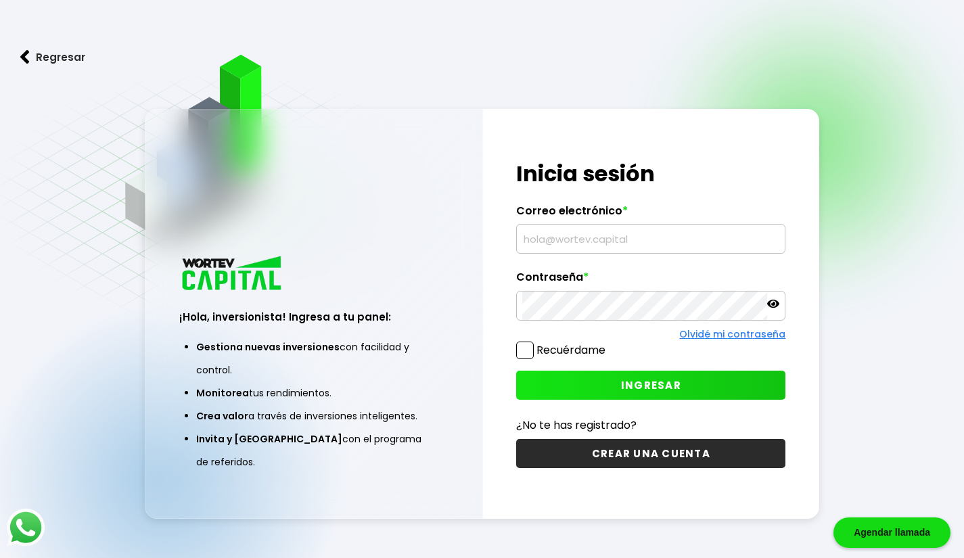 The height and width of the screenshot is (558, 964). What do you see at coordinates (233, 274) in the screenshot?
I see `img: logo_wortev_capital` at bounding box center [233, 274].